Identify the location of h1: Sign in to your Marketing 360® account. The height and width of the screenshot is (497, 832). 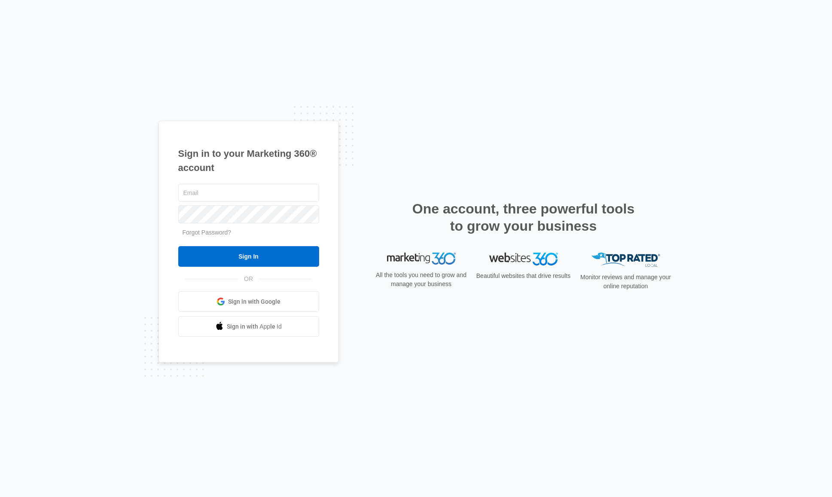
(249, 161).